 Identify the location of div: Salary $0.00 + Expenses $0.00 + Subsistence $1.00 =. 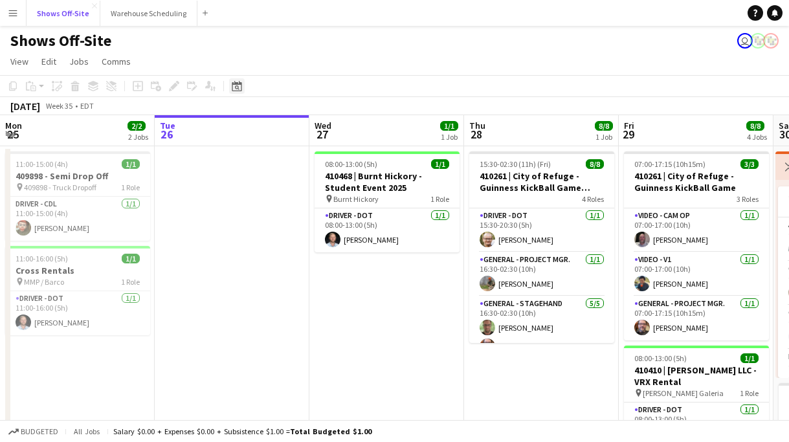
(242, 431).